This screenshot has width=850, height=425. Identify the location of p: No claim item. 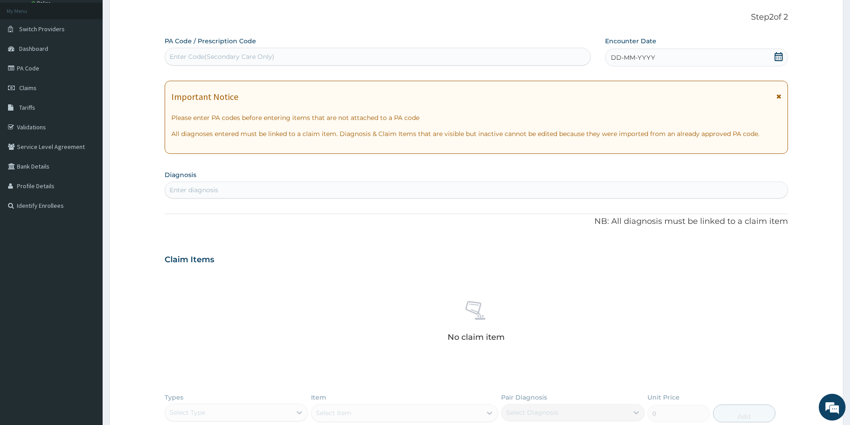
(476, 337).